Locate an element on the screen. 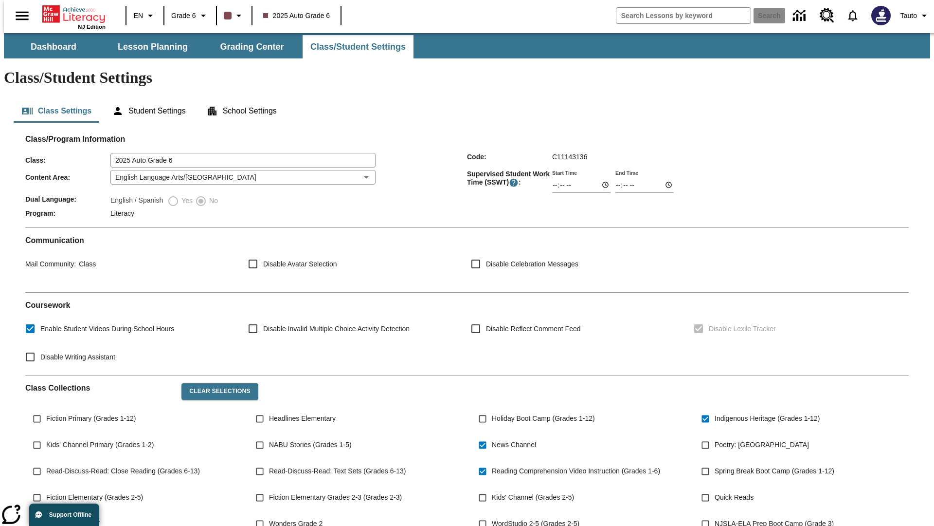 The height and width of the screenshot is (526, 934). span: Fiction Elementary (Grades 2-5) is located at coordinates (94, 497).